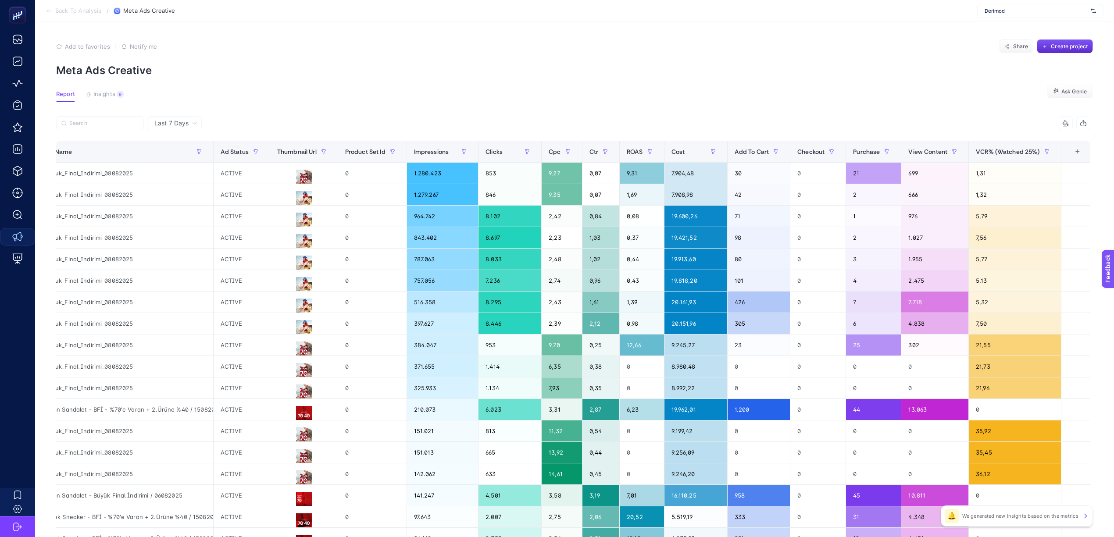 This screenshot has width=1114, height=537. What do you see at coordinates (442, 195) in the screenshot?
I see `div: 1.279.267` at bounding box center [442, 195].